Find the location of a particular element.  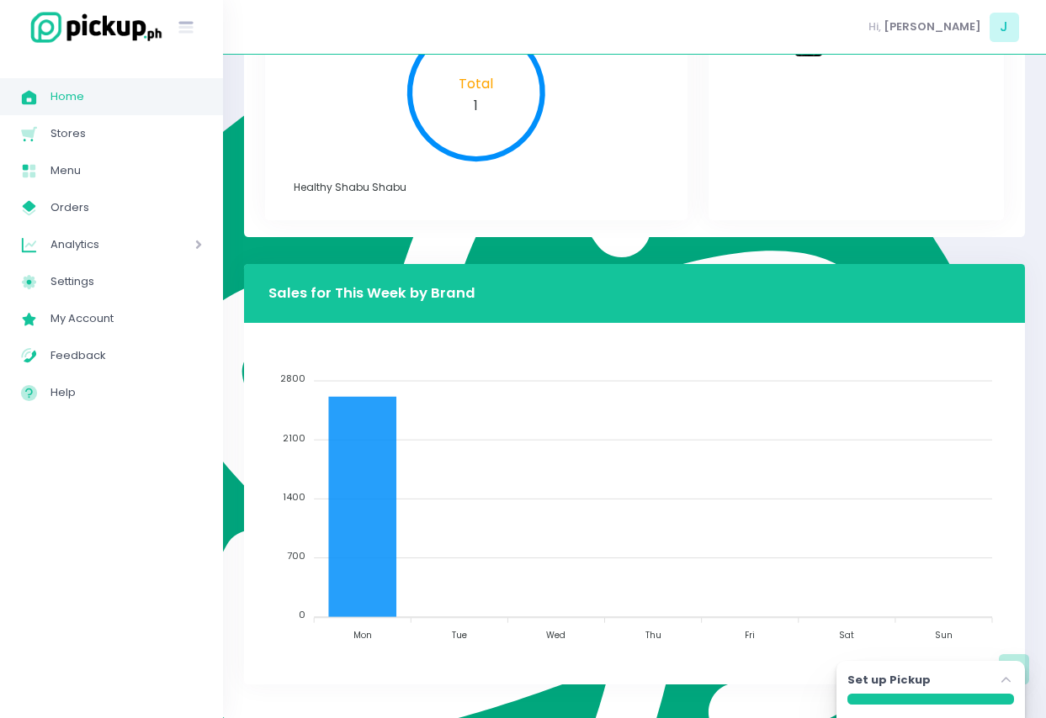

span: J is located at coordinates (1004, 27).